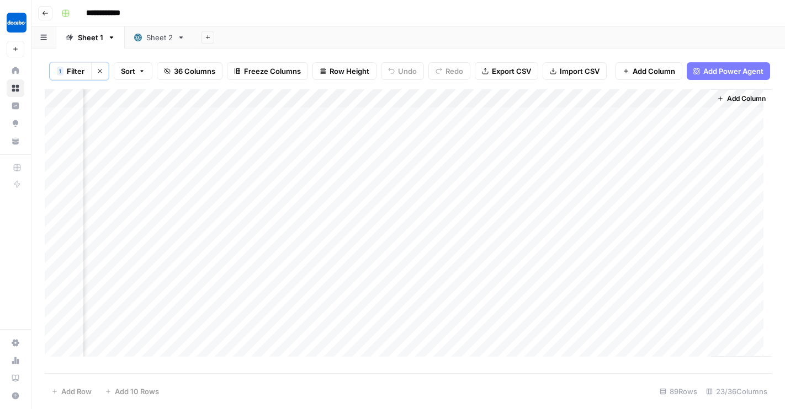  Describe the element at coordinates (267, 71) in the screenshot. I see `button: Freeze Columns` at that location.